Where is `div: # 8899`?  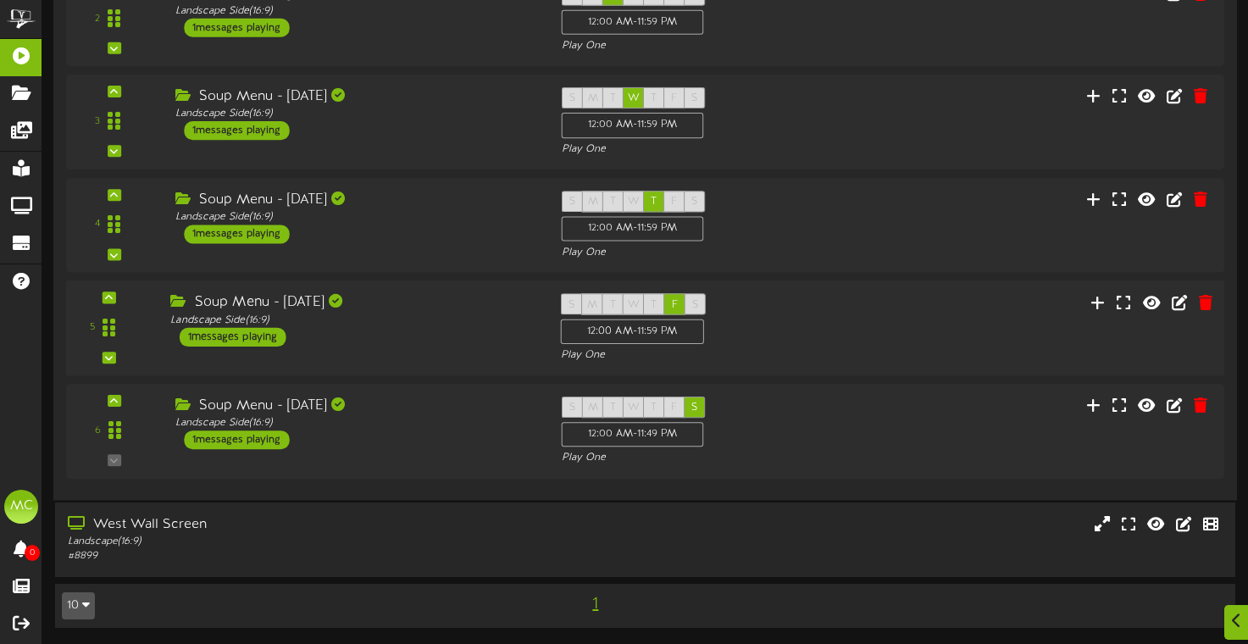 div: # 8899 is located at coordinates (301, 556).